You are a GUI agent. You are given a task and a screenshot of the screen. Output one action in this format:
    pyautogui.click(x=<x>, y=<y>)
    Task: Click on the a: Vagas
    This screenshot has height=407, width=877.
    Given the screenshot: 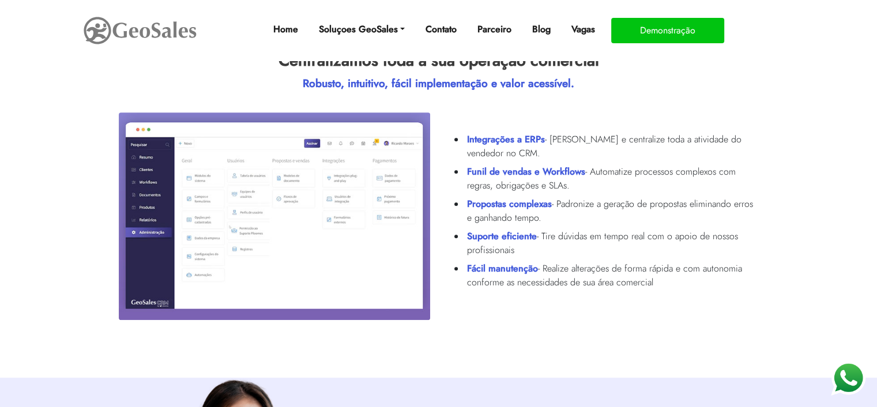 What is the action you would take?
    pyautogui.click(x=583, y=29)
    